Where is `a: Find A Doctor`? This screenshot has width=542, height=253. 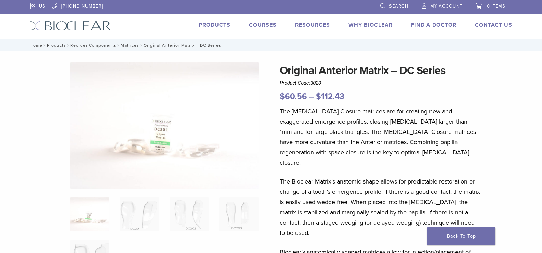 a: Find A Doctor is located at coordinates (434, 25).